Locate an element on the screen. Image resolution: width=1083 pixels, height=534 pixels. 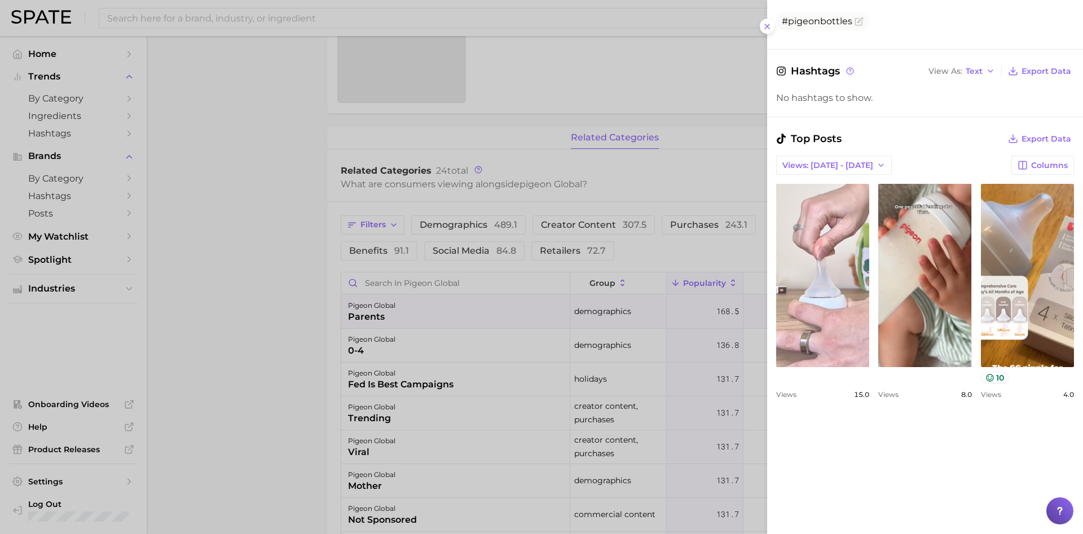
span: Text is located at coordinates (975, 71).